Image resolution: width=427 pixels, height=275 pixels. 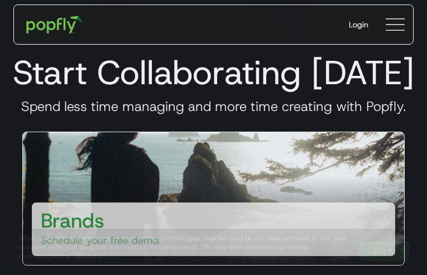 I want to click on div: Login, so click(x=359, y=25).